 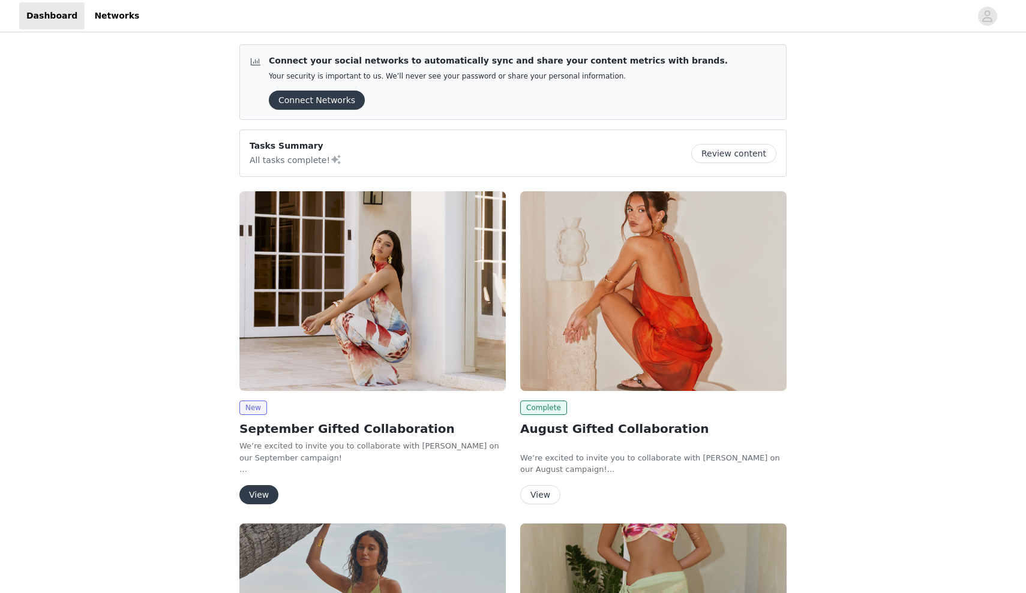 I want to click on button: Connect Networks, so click(x=317, y=100).